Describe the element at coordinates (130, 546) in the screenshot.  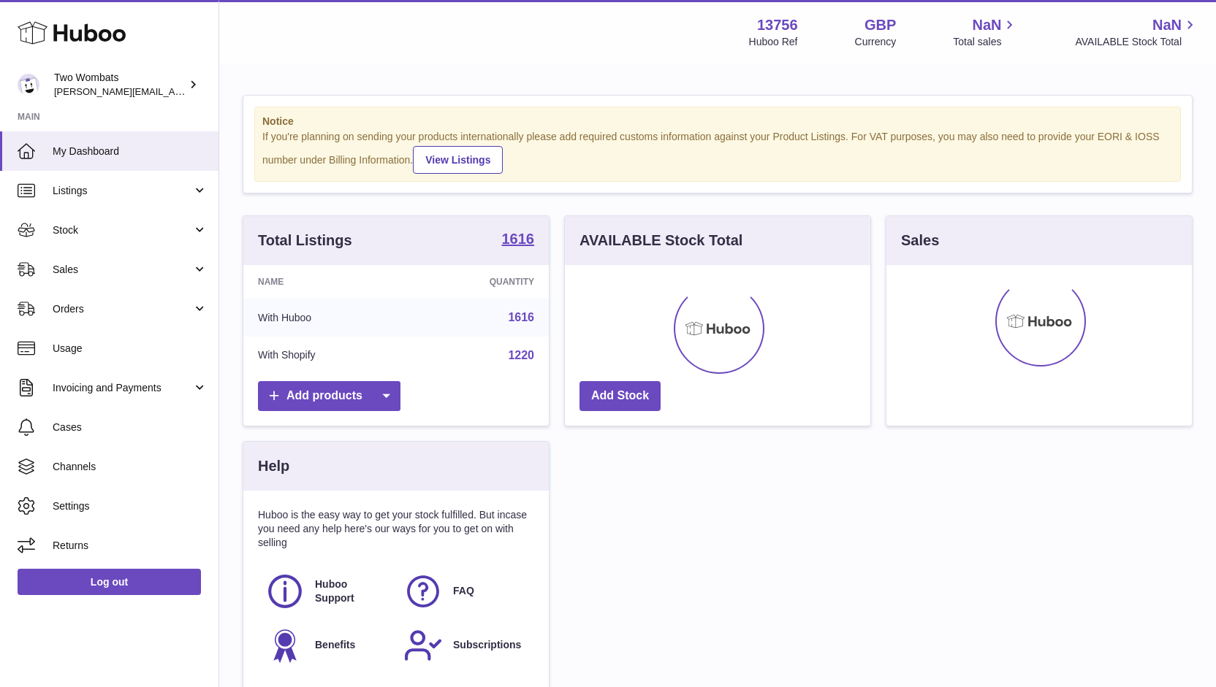
I see `span: Returns` at that location.